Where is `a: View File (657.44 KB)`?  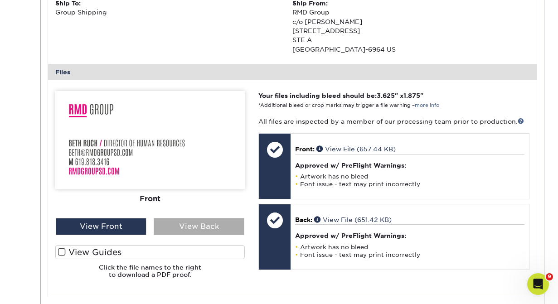
a: View File (657.44 KB) is located at coordinates (356, 149).